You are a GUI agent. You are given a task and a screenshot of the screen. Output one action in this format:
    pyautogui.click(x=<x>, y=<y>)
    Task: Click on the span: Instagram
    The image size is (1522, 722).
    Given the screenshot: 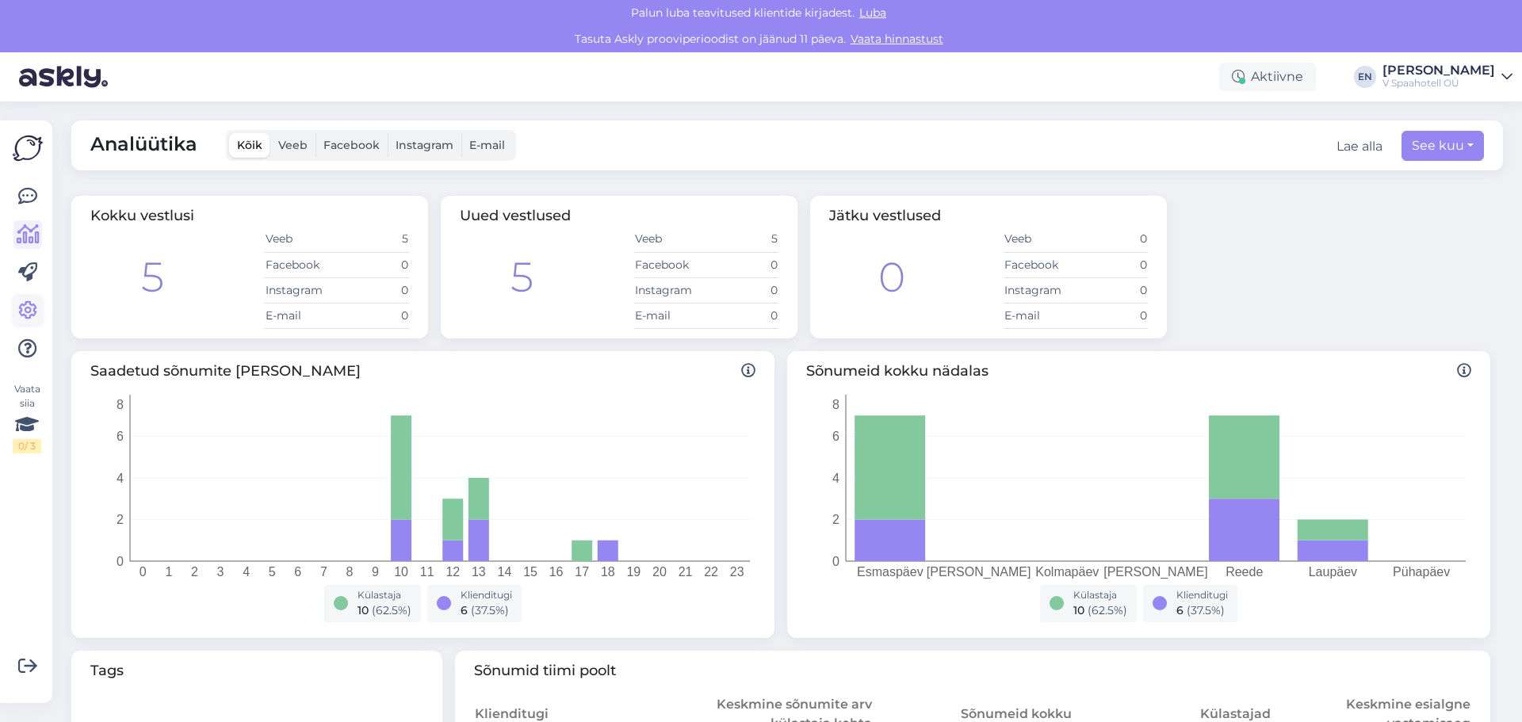 What is the action you would take?
    pyautogui.click(x=424, y=145)
    